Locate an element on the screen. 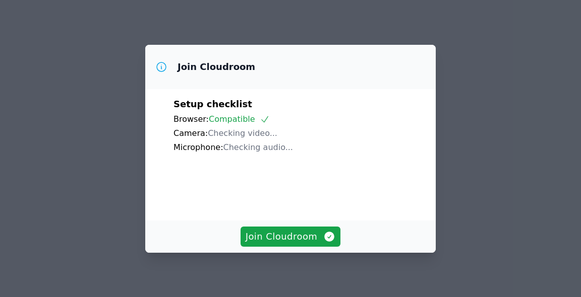  span: Compatible is located at coordinates (239, 119).